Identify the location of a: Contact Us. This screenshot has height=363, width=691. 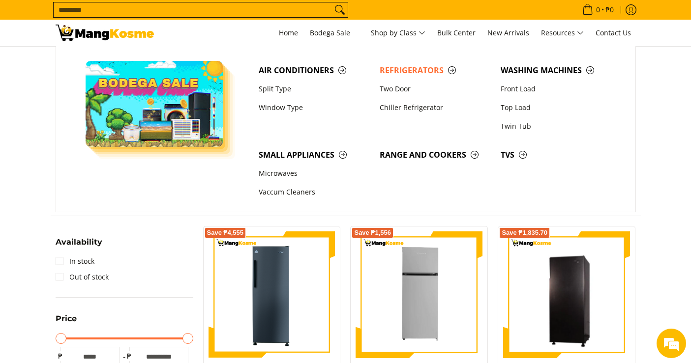
(613, 33).